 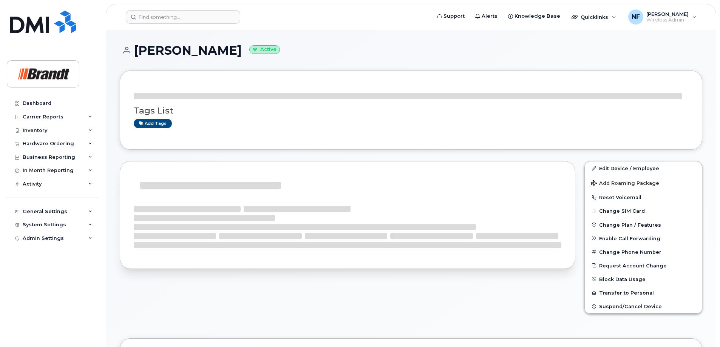 I want to click on button: Reset Voicemail, so click(x=643, y=197).